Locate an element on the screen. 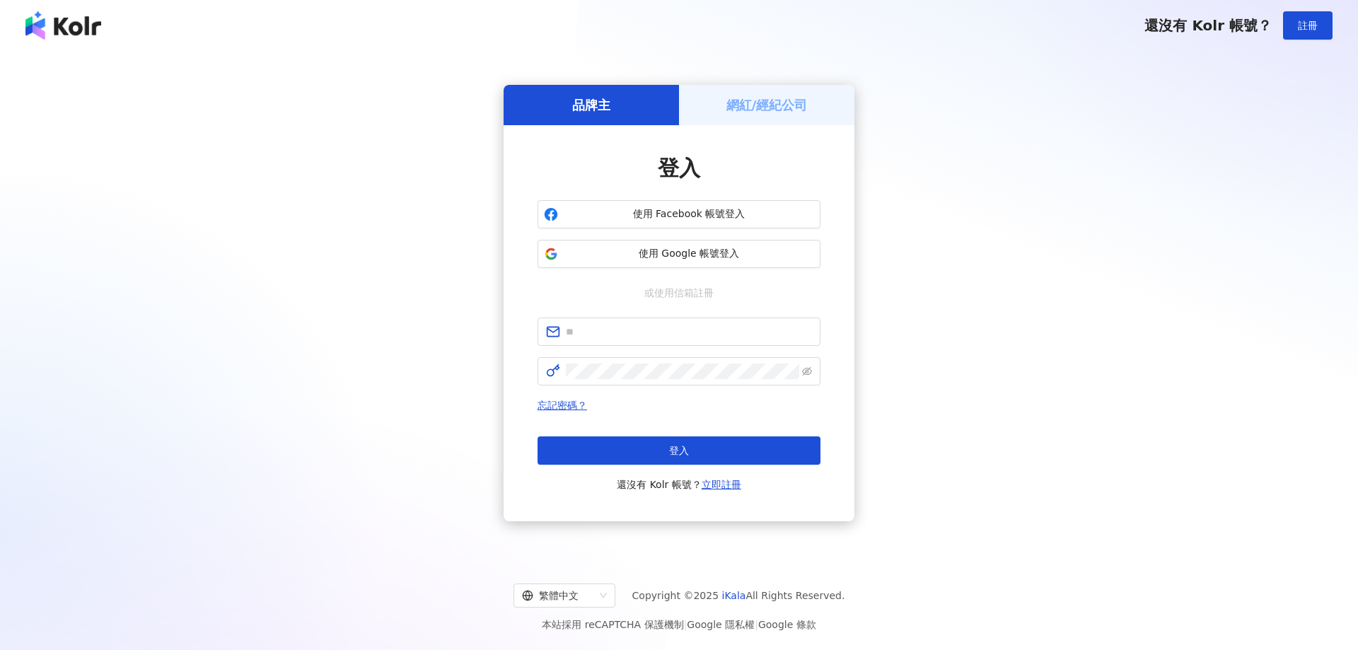 The height and width of the screenshot is (650, 1358). button: 登入 is located at coordinates (679, 451).